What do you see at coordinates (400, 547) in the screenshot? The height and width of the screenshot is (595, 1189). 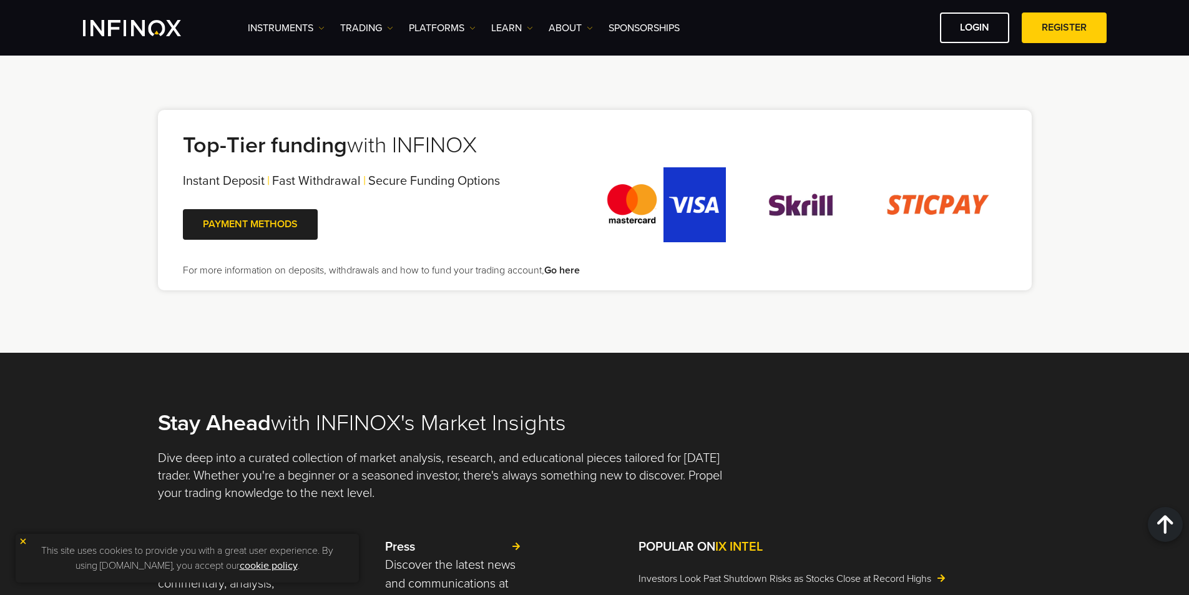 I see `strong: Press` at bounding box center [400, 547].